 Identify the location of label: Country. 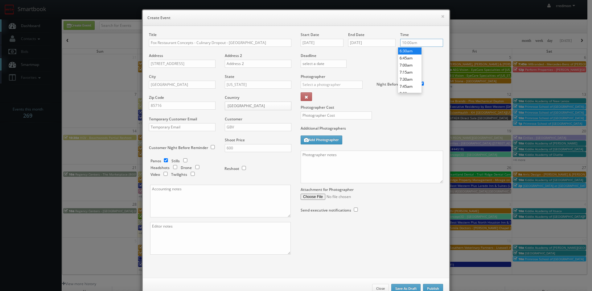
(232, 97).